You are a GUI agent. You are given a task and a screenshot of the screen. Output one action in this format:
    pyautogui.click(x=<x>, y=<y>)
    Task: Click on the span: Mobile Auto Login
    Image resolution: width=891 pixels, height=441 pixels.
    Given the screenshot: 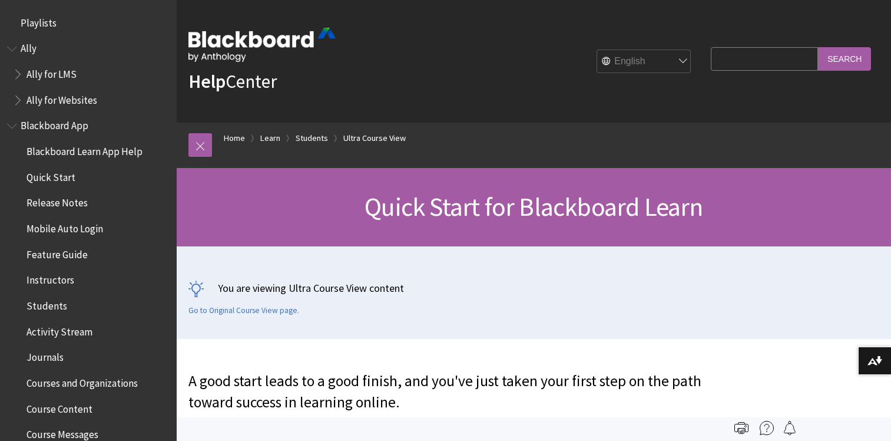 What is the action you would take?
    pyautogui.click(x=65, y=226)
    